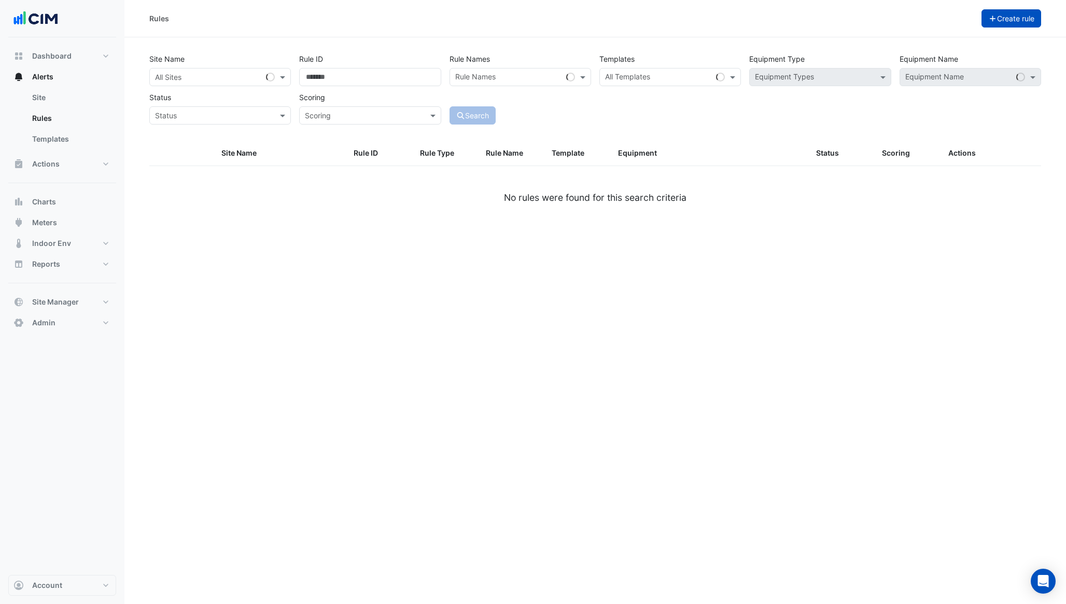  What do you see at coordinates (311, 59) in the screenshot?
I see `label: Rule ID` at bounding box center [311, 59].